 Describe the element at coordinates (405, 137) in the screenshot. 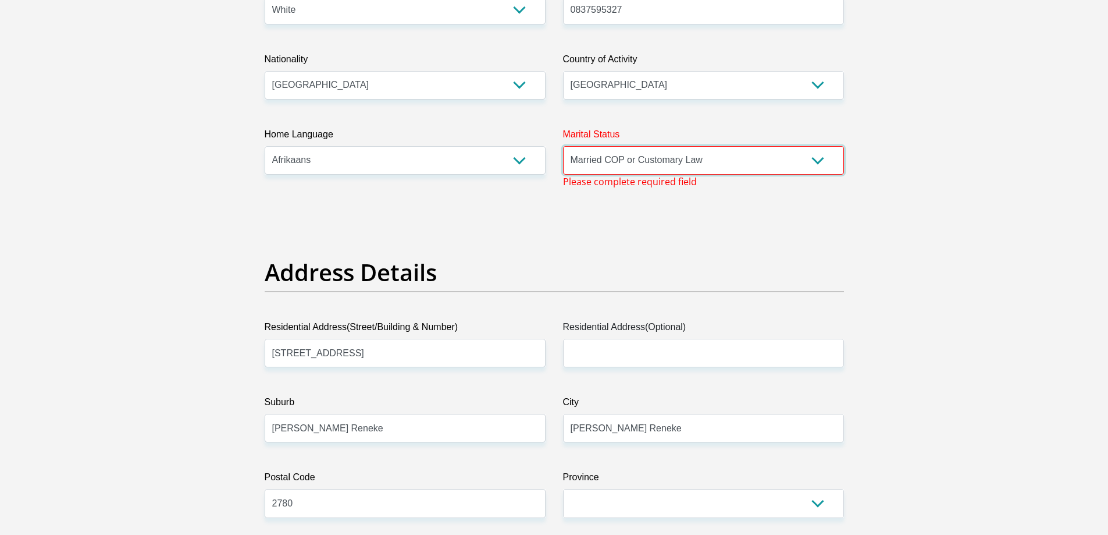

I see `label: Home Language` at that location.